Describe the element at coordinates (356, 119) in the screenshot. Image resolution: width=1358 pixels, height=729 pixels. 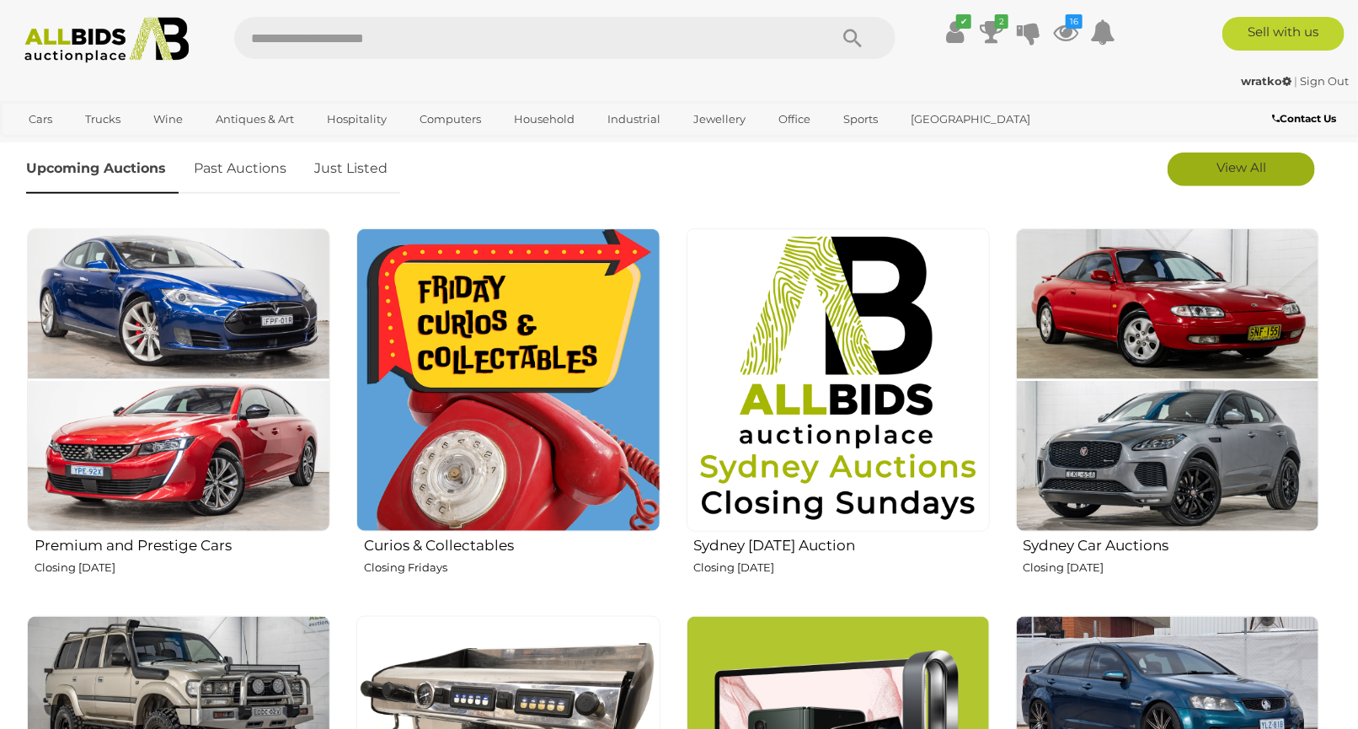
I see `a: Hospitality` at that location.